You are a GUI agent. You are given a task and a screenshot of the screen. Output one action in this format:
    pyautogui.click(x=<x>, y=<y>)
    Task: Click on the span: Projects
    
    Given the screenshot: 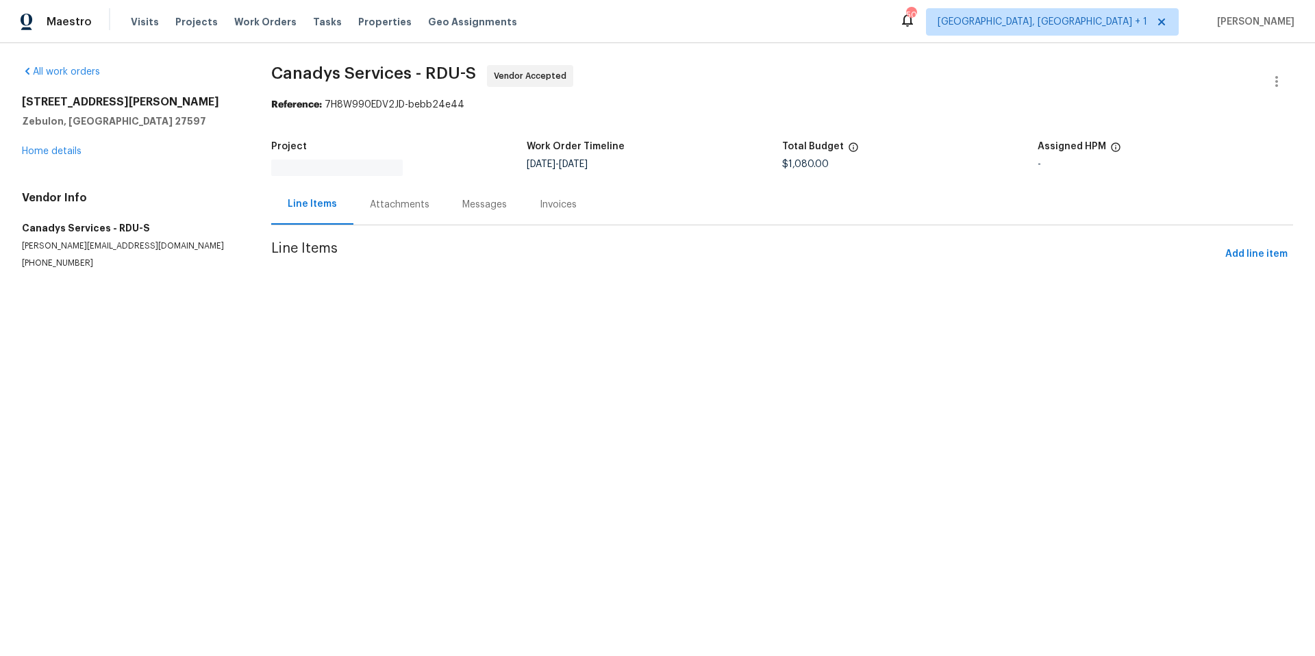 What is the action you would take?
    pyautogui.click(x=197, y=22)
    